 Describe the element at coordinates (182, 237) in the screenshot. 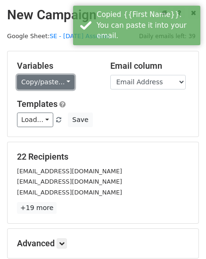

I see `div: Chat Widget` at that location.